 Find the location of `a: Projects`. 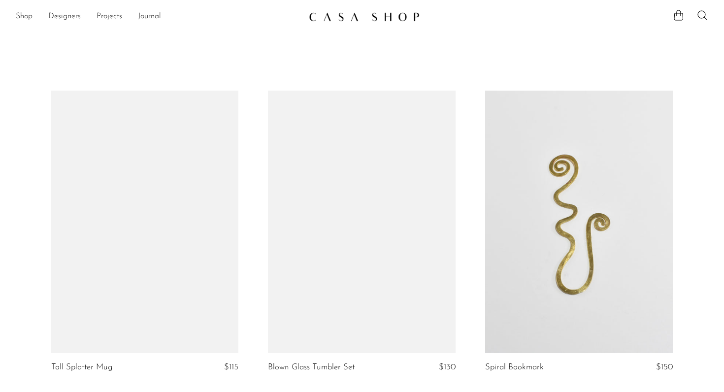

a: Projects is located at coordinates (109, 17).